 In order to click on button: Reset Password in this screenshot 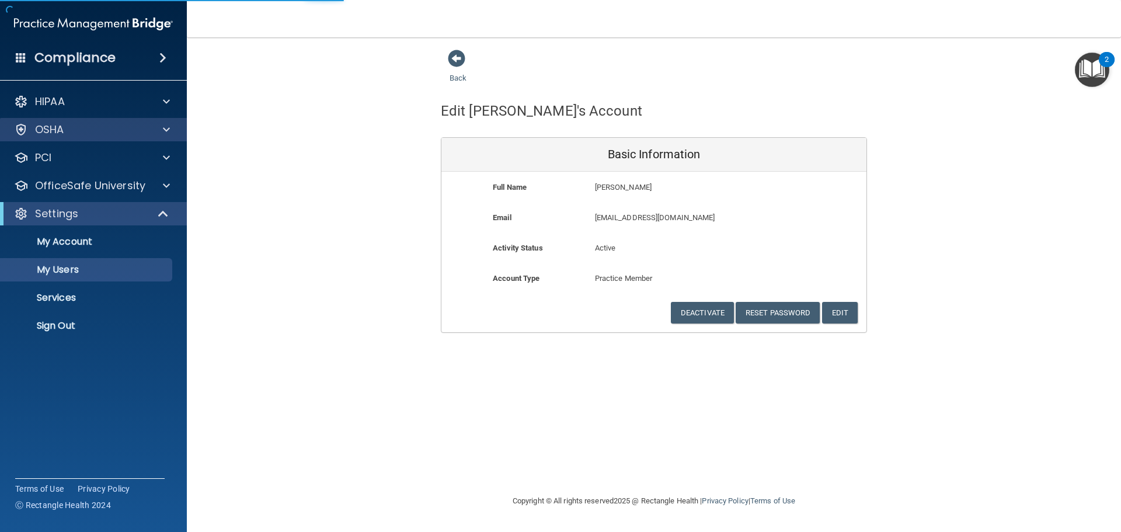, I will do `click(778, 312)`.